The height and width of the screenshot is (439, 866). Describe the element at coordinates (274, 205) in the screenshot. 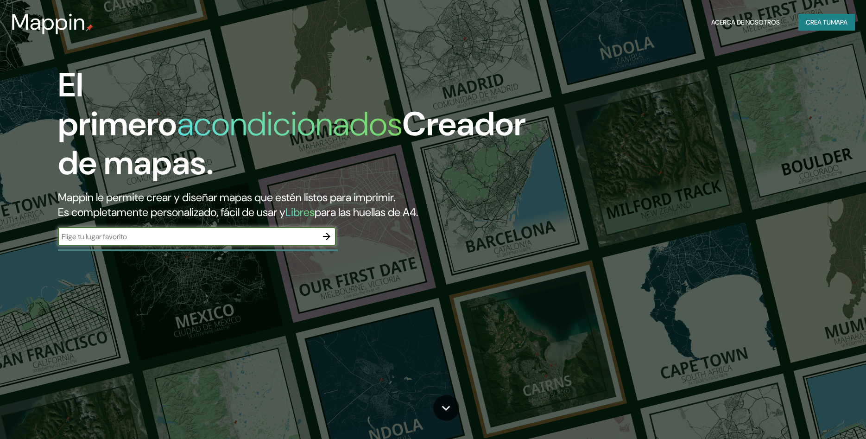

I see `h2: Mappin le permite crear y diseñar mapas que estén listos para imprimir. Es completamente personal...` at that location.